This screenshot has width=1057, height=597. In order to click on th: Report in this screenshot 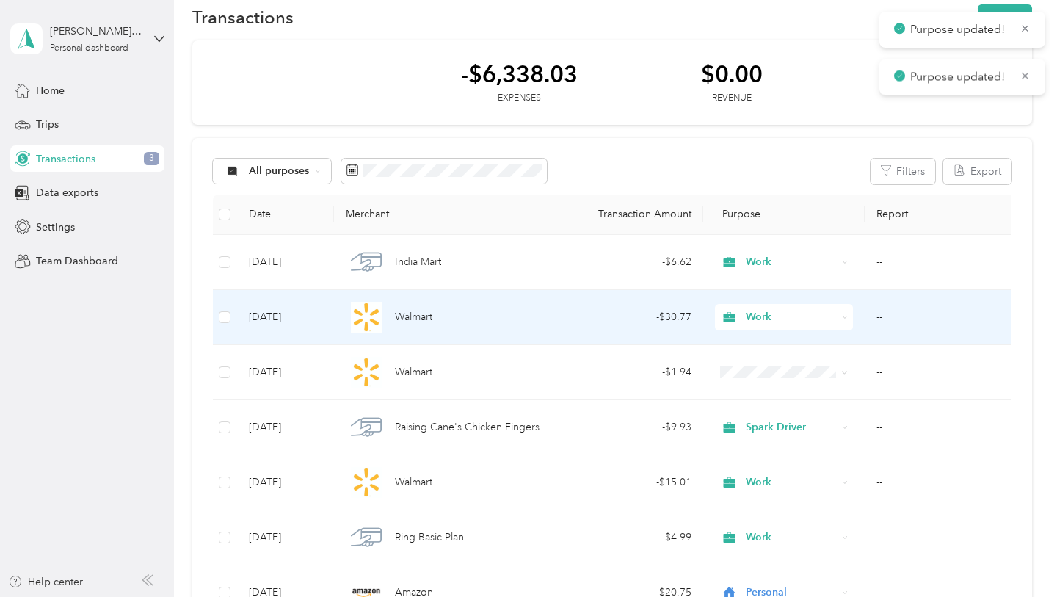, I will do `click(942, 214)`.